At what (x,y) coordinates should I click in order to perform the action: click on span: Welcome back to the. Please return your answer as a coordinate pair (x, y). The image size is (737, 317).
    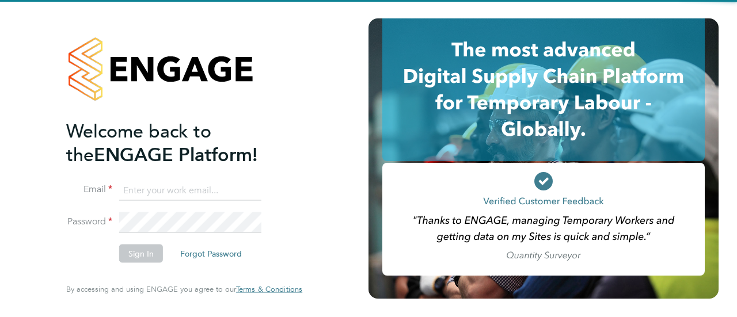
    Looking at the image, I should click on (139, 143).